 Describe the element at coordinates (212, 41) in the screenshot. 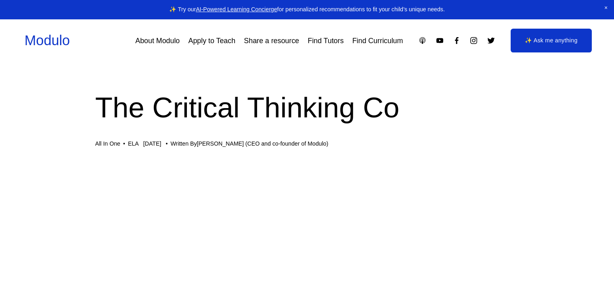

I see `a: Apply to Teach` at that location.